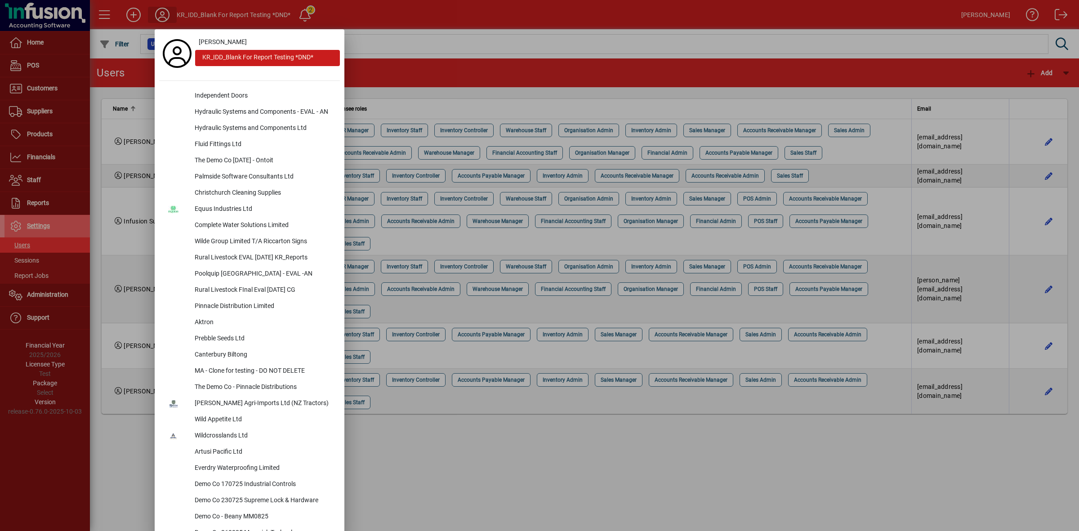  Describe the element at coordinates (250, 145) in the screenshot. I see `button: Fluid Fittings Ltd` at that location.